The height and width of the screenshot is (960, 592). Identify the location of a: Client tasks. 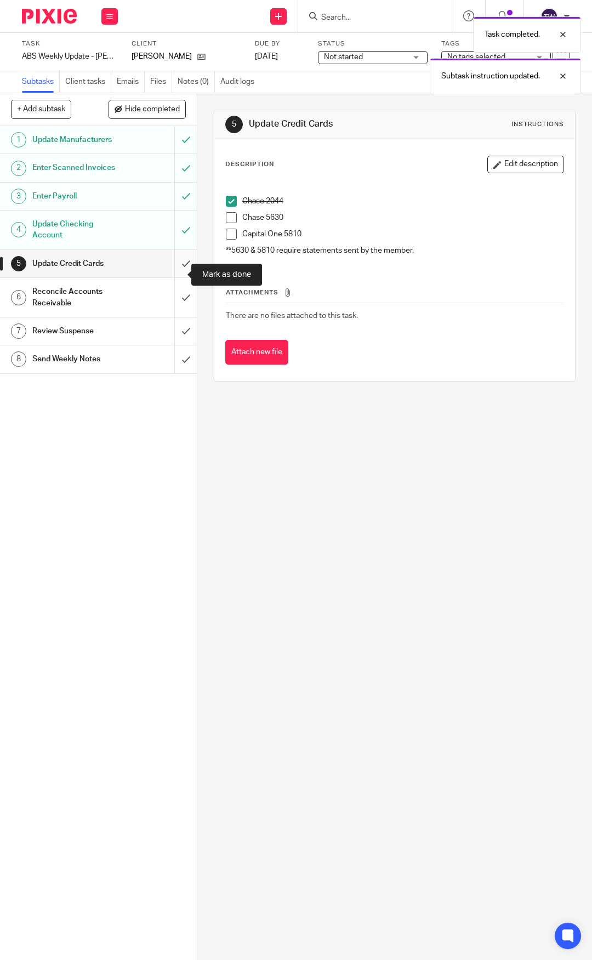
(88, 82).